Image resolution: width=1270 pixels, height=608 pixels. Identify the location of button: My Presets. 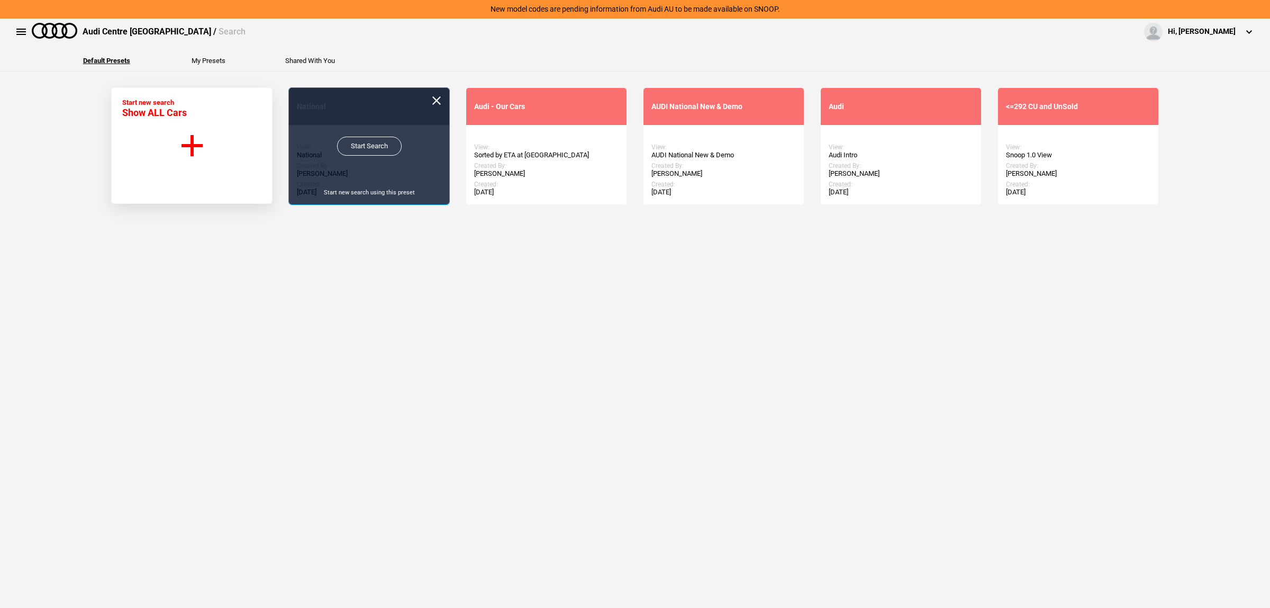
(209, 60).